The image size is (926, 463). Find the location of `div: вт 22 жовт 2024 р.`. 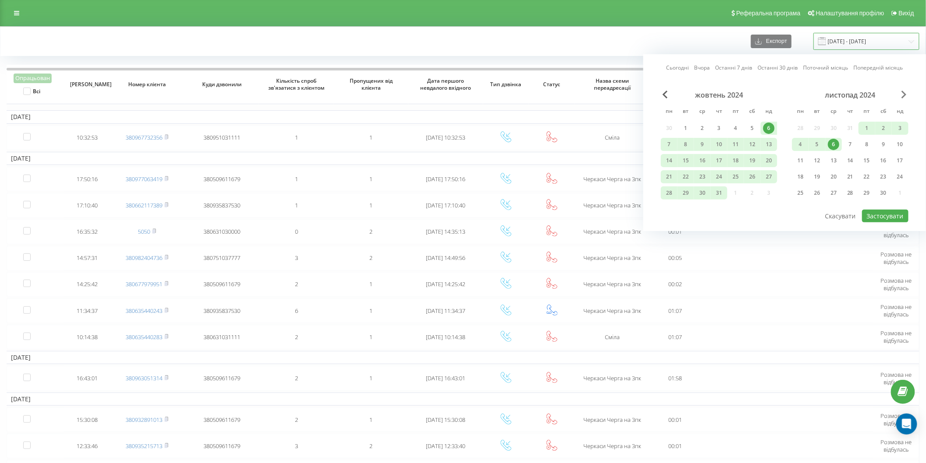

div: вт 22 жовт 2024 р. is located at coordinates (686, 177).